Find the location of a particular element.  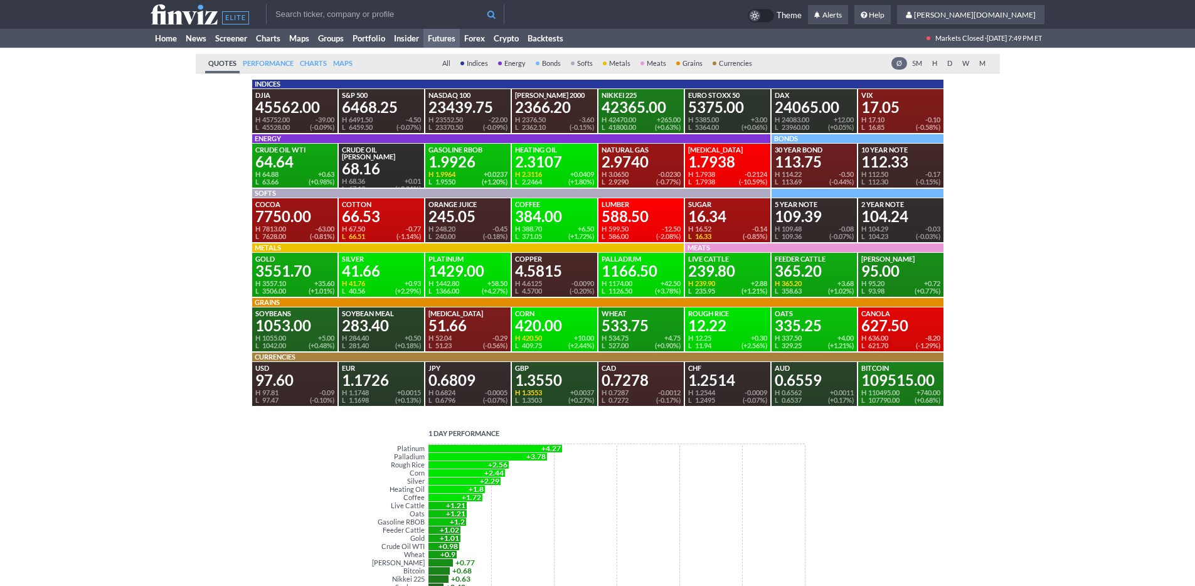

div: +0.72 ( +0.77% ) is located at coordinates (927, 287).